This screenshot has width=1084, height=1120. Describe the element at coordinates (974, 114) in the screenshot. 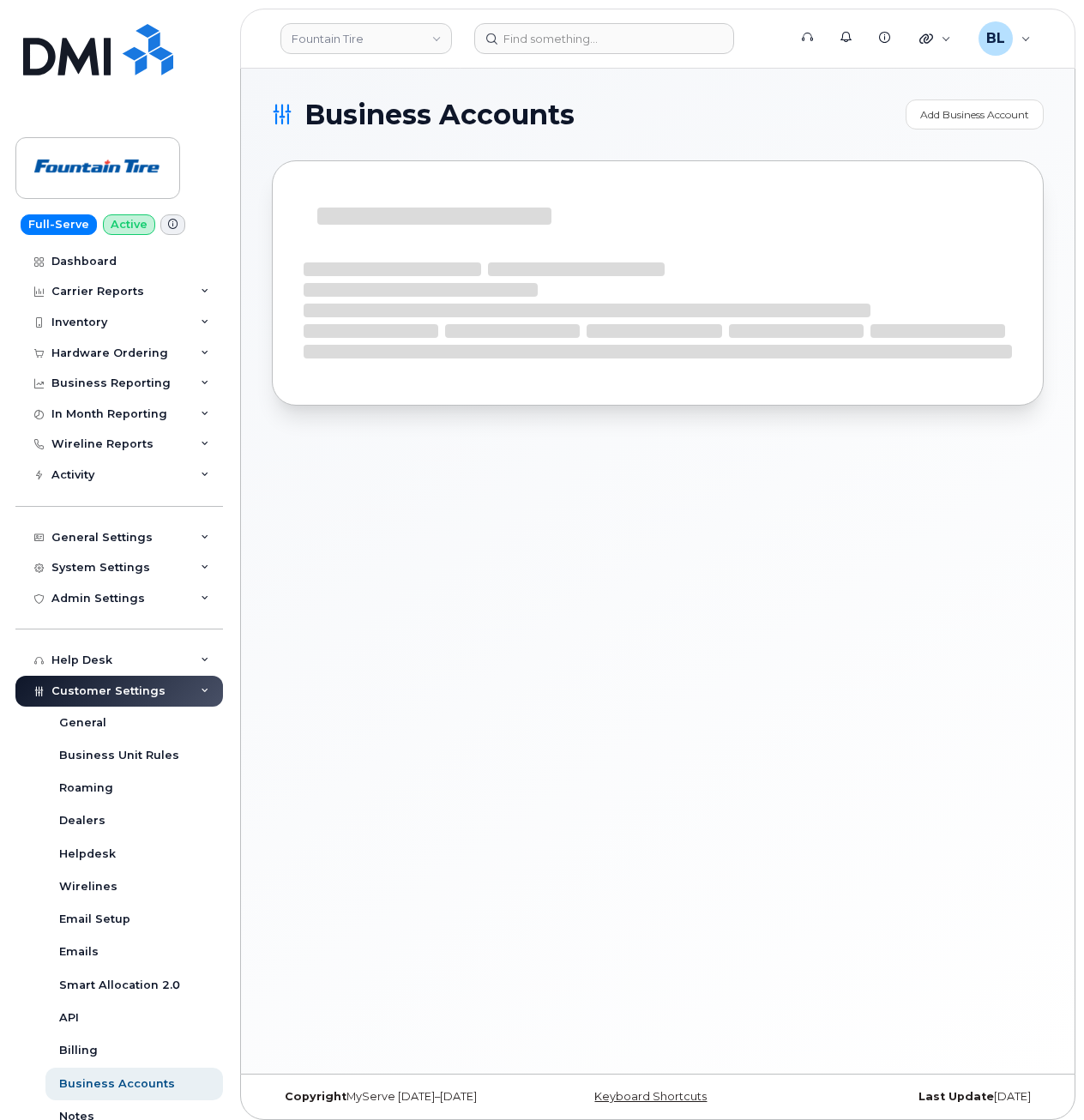

I see `a: Add Business Account` at that location.